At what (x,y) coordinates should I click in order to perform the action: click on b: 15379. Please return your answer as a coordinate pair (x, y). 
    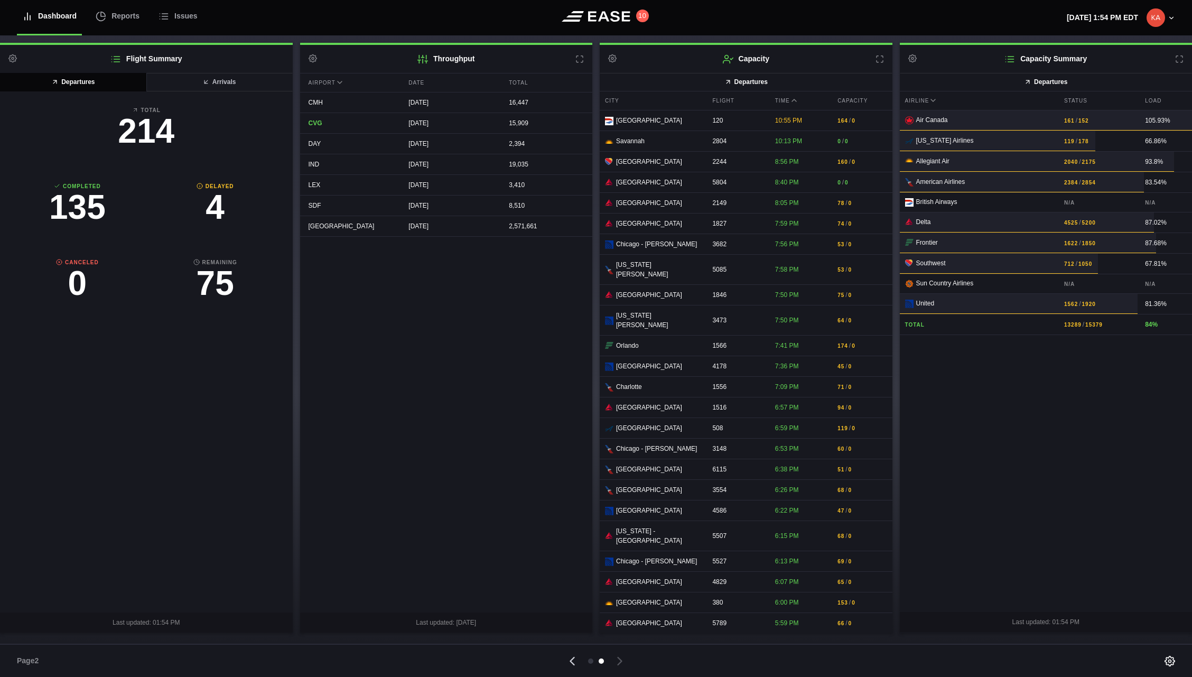
    Looking at the image, I should click on (1094, 325).